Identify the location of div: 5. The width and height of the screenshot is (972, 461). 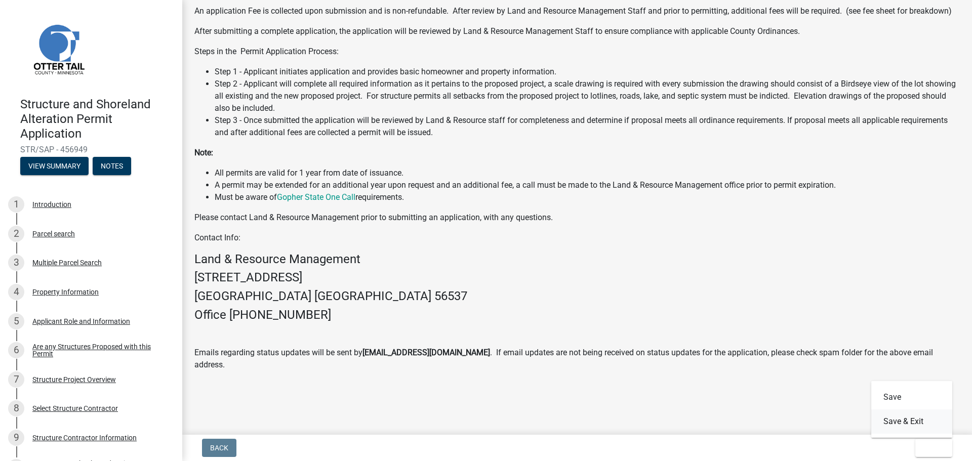
(16, 321).